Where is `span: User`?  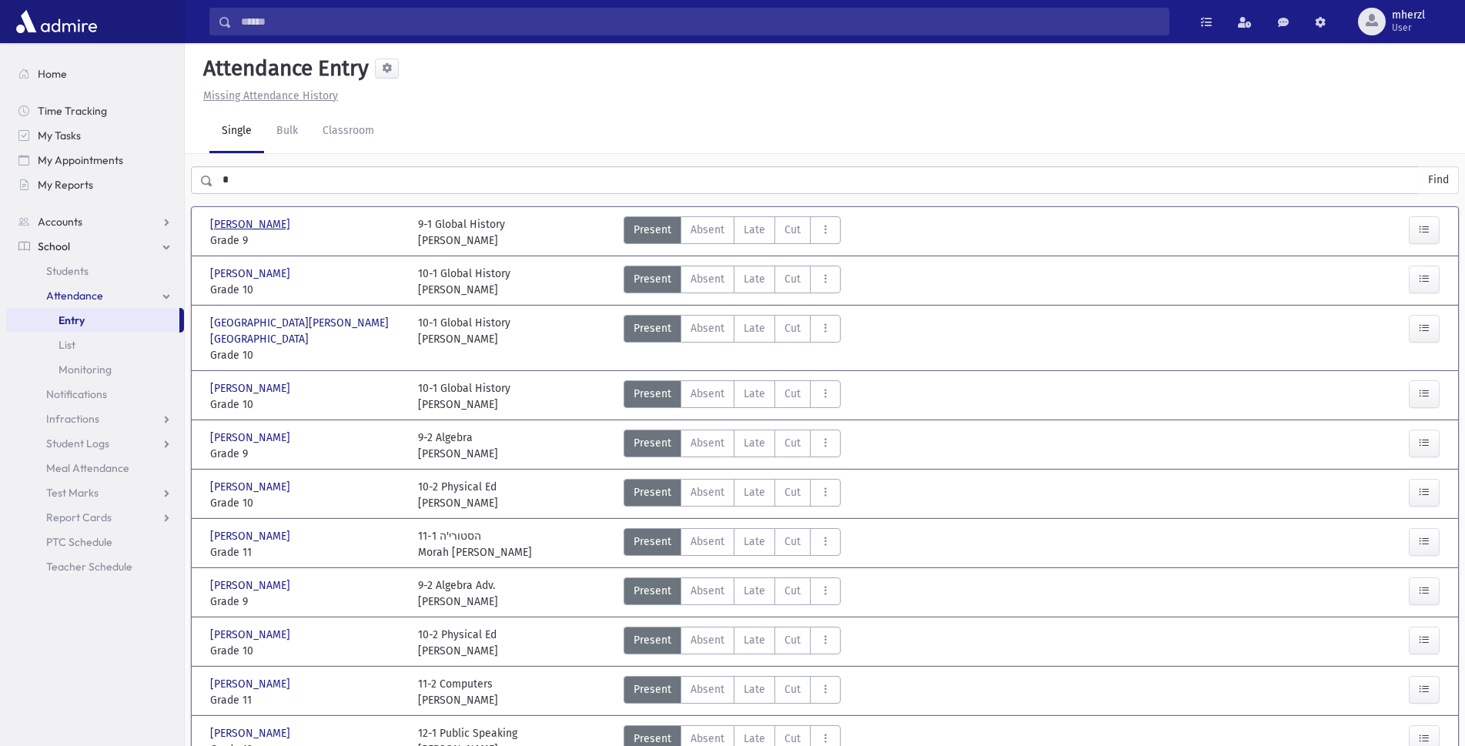 span: User is located at coordinates (1408, 28).